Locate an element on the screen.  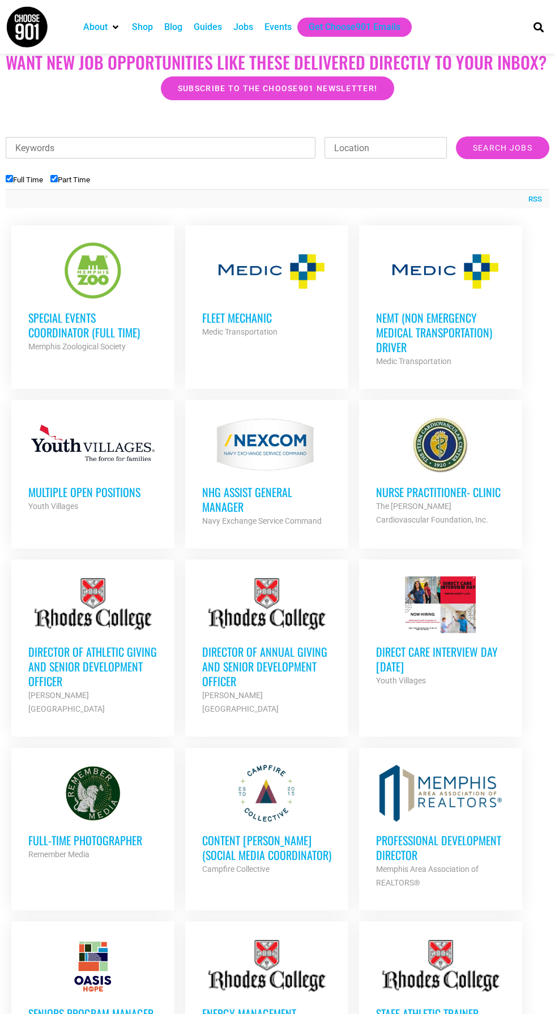
a: Blog is located at coordinates (173, 27).